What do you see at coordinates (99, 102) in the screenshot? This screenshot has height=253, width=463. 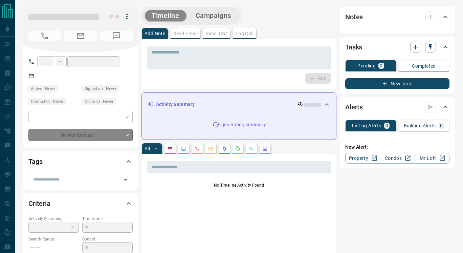 I see `span: Claimed - Never` at bounding box center [99, 102].